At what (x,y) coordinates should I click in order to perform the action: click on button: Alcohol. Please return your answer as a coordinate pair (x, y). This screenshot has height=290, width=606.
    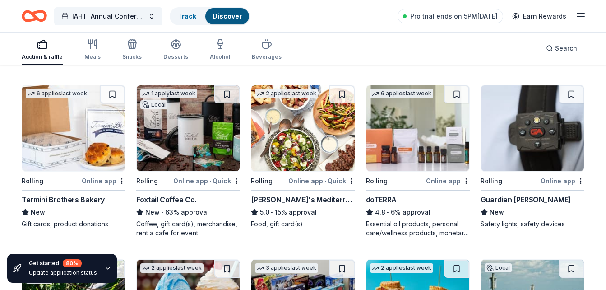
    Looking at the image, I should click on (220, 50).